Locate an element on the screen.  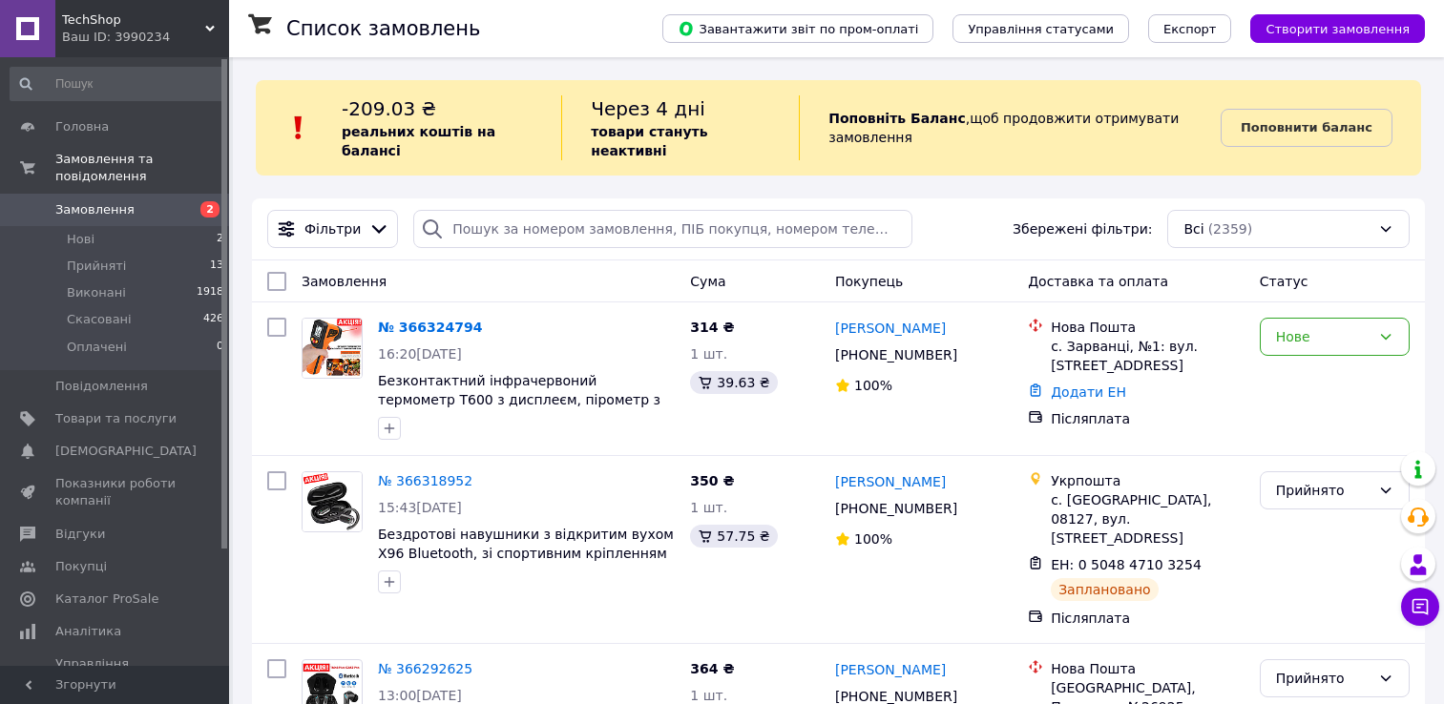
span: Завантажити звіт по пром-оплаті is located at coordinates (798, 29).